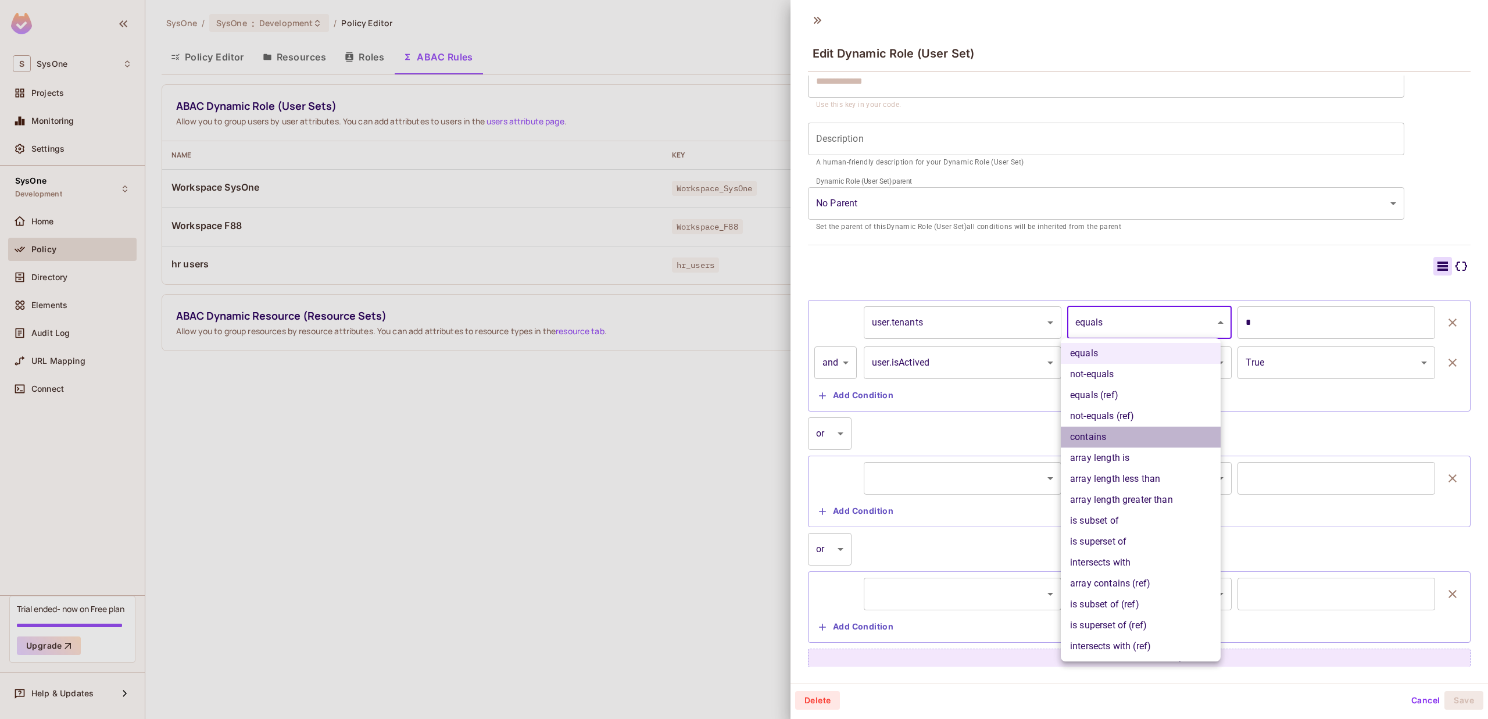 This screenshot has width=1488, height=719. Describe the element at coordinates (1140, 479) in the screenshot. I see `li: array length less than` at that location.